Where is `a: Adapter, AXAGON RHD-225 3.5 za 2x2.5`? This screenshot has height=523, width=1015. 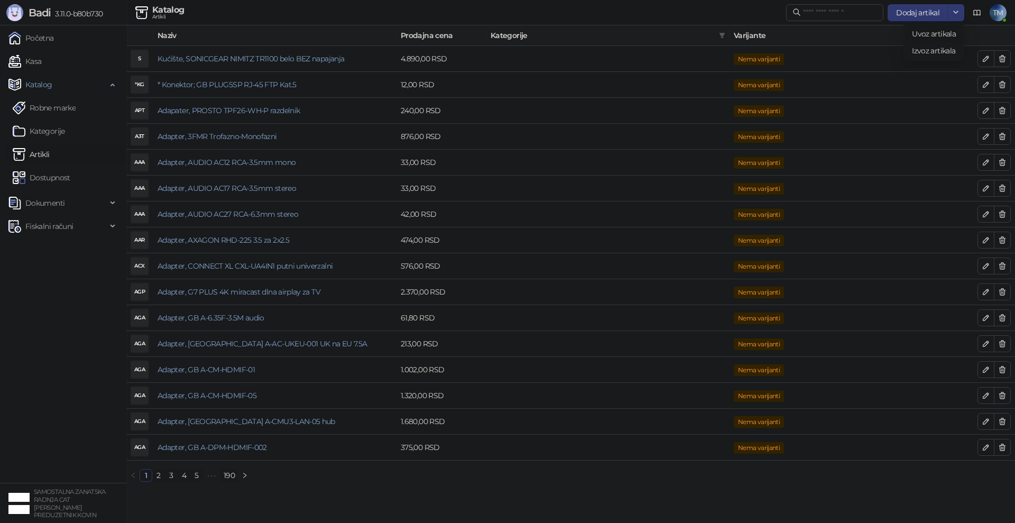
a: Adapter, AXAGON RHD-225 3.5 za 2x2.5 is located at coordinates (223, 240).